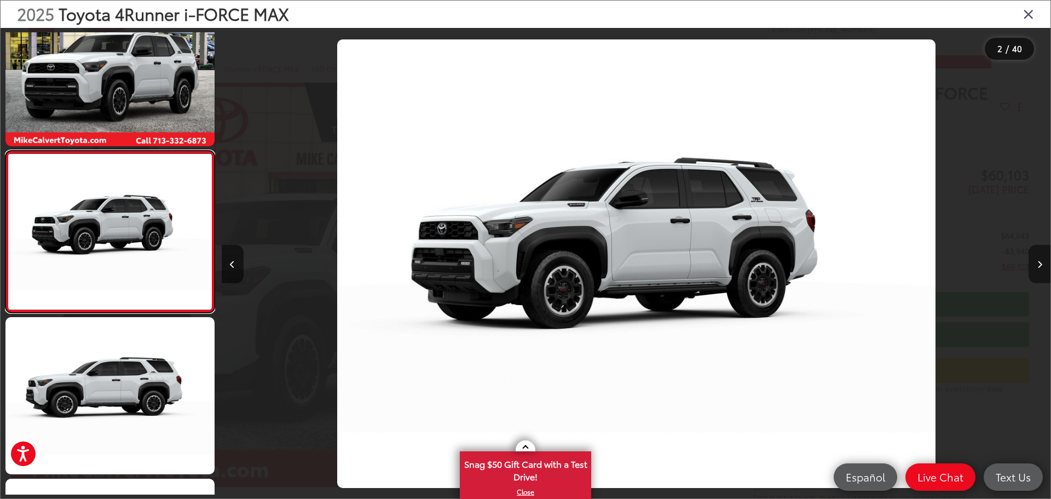  What do you see at coordinates (233, 264) in the screenshot?
I see `button: Previous image` at bounding box center [233, 264].